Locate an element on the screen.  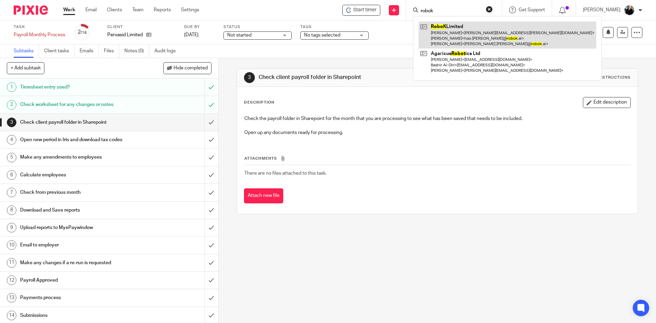
a: Work is located at coordinates (69, 10).